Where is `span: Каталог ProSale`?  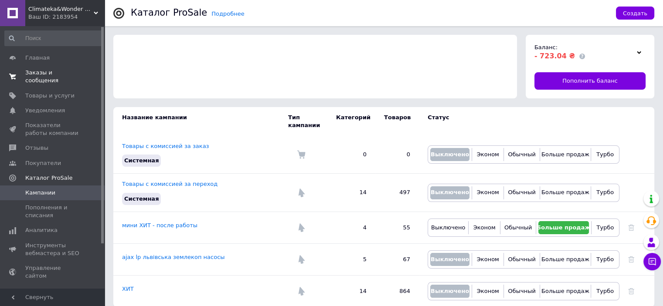 span: Каталог ProSale is located at coordinates (49, 178).